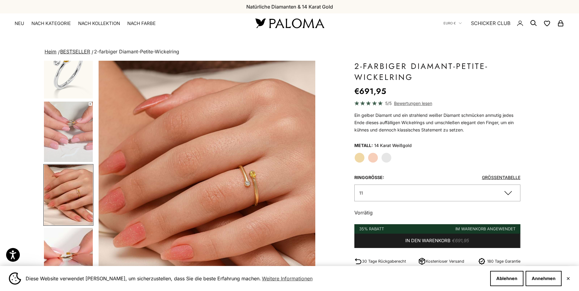  What do you see at coordinates (128, 24) in the screenshot?
I see `nav: Primäre Navigation` at bounding box center [128, 24].